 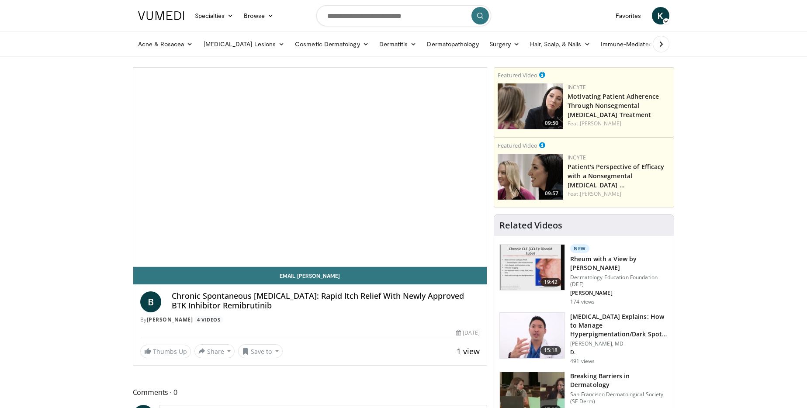 What do you see at coordinates (580, 249) in the screenshot?
I see `p: New` at bounding box center [580, 249].